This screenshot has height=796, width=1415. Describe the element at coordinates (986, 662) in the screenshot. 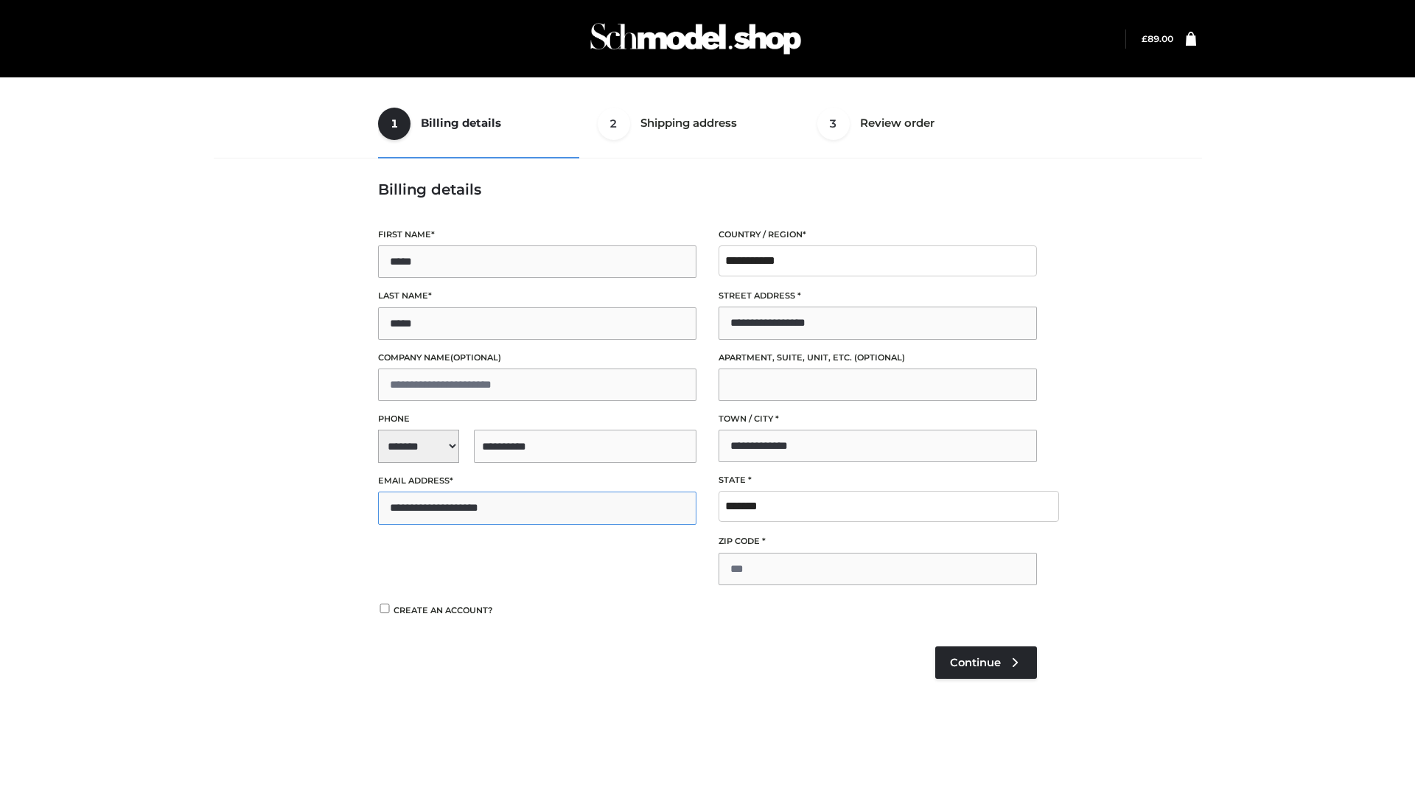

I see `a: Continue` at that location.